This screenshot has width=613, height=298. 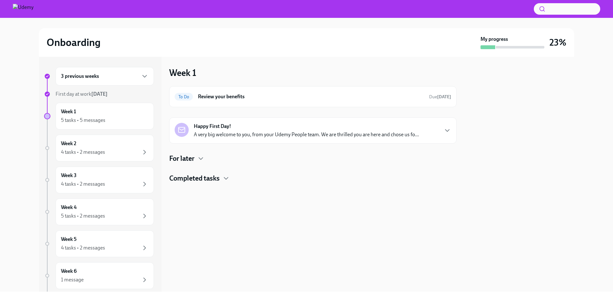 What do you see at coordinates (183, 97) in the screenshot?
I see `span: To Do` at bounding box center [183, 97].